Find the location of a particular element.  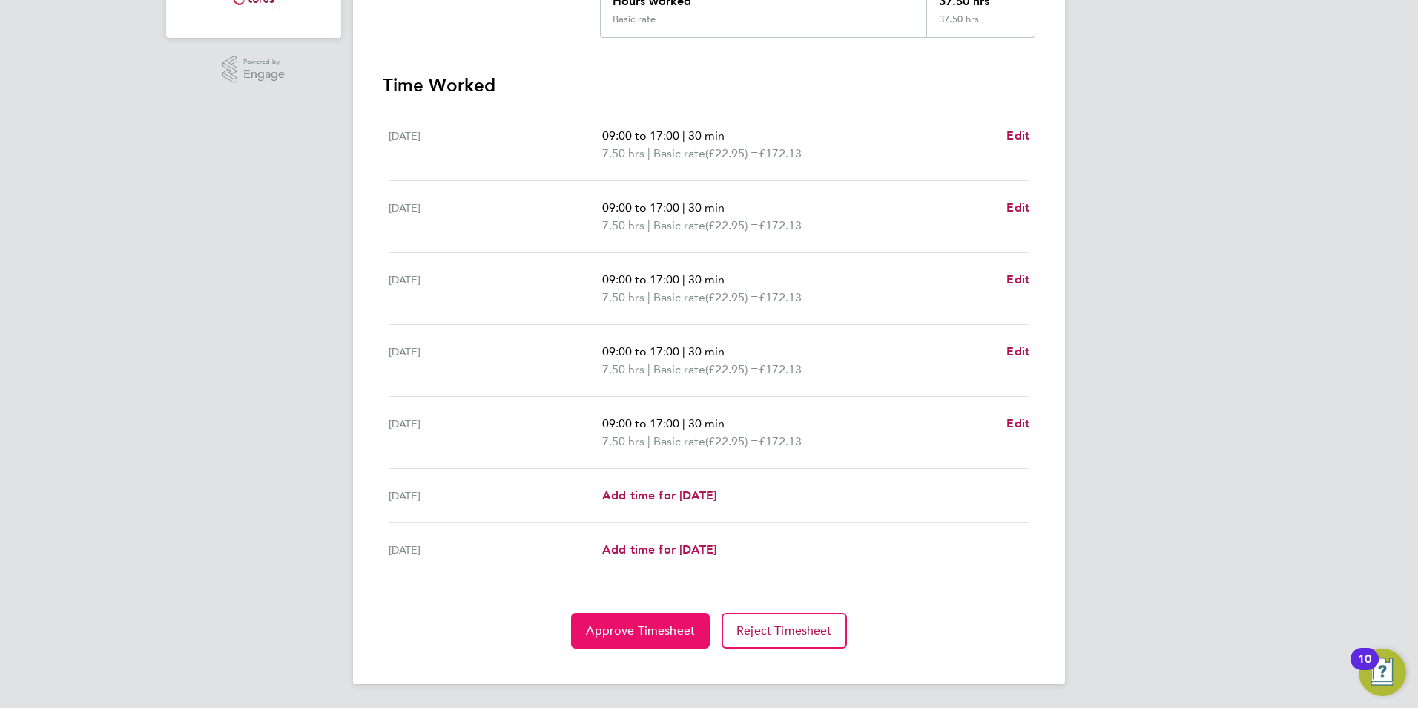

button: Reject Timesheet is located at coordinates (784, 631).